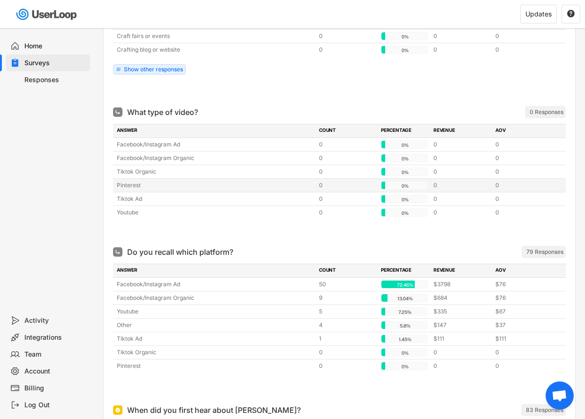  What do you see at coordinates (462, 312) in the screenshot?
I see `div: $335` at bounding box center [462, 312].